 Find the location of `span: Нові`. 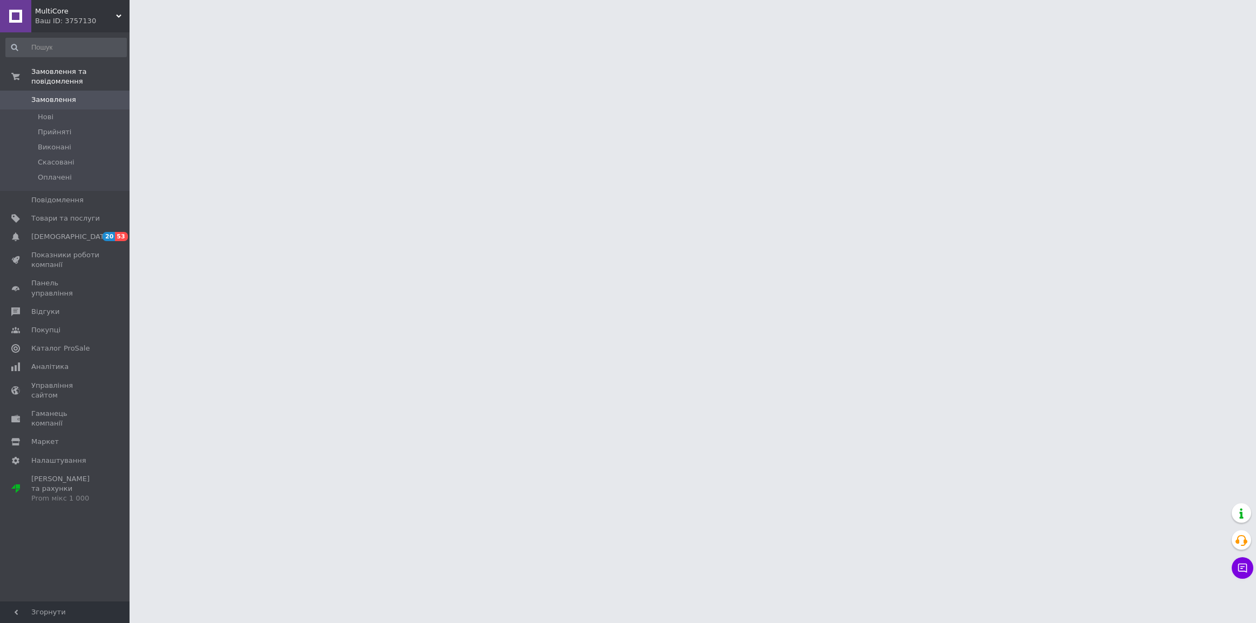

span: Нові is located at coordinates (45, 117).